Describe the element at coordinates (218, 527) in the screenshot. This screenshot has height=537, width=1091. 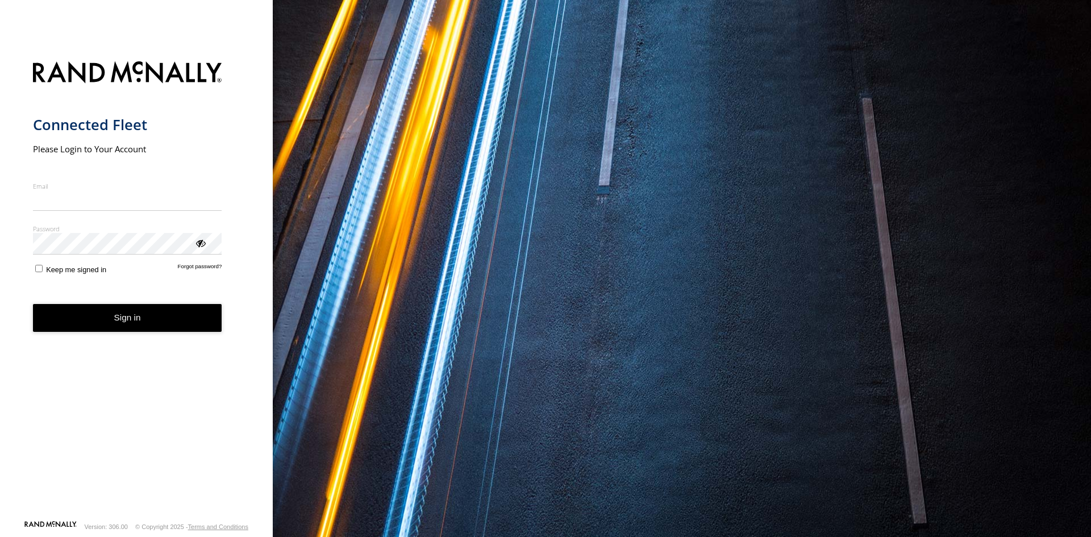
I see `a: Terms and Conditions` at that location.